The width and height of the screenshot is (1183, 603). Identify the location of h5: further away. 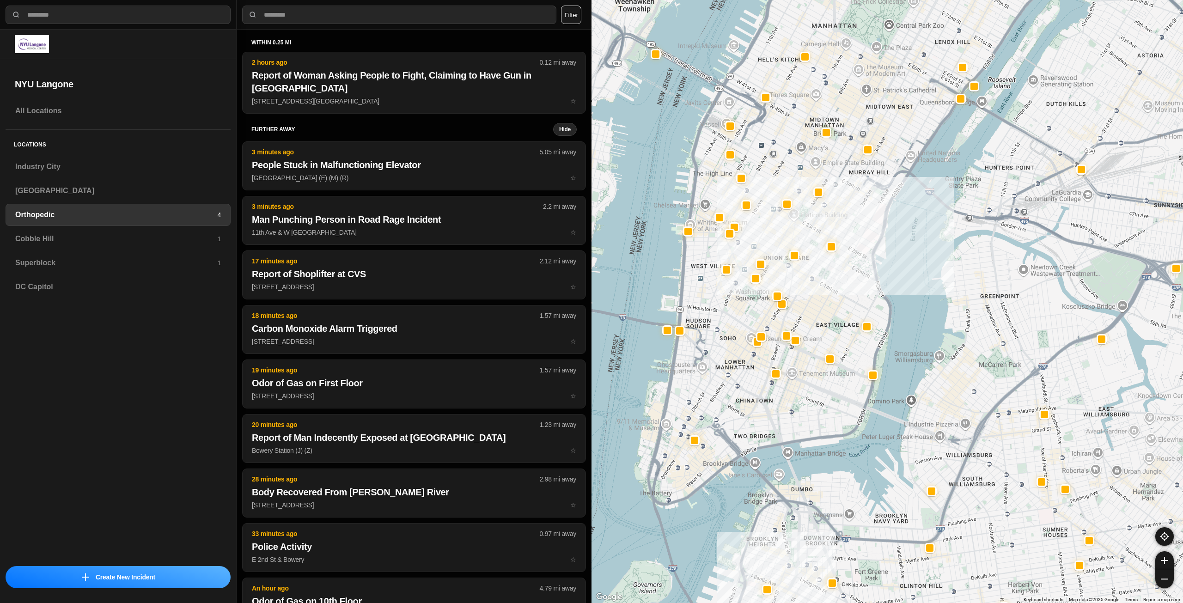
(402, 129).